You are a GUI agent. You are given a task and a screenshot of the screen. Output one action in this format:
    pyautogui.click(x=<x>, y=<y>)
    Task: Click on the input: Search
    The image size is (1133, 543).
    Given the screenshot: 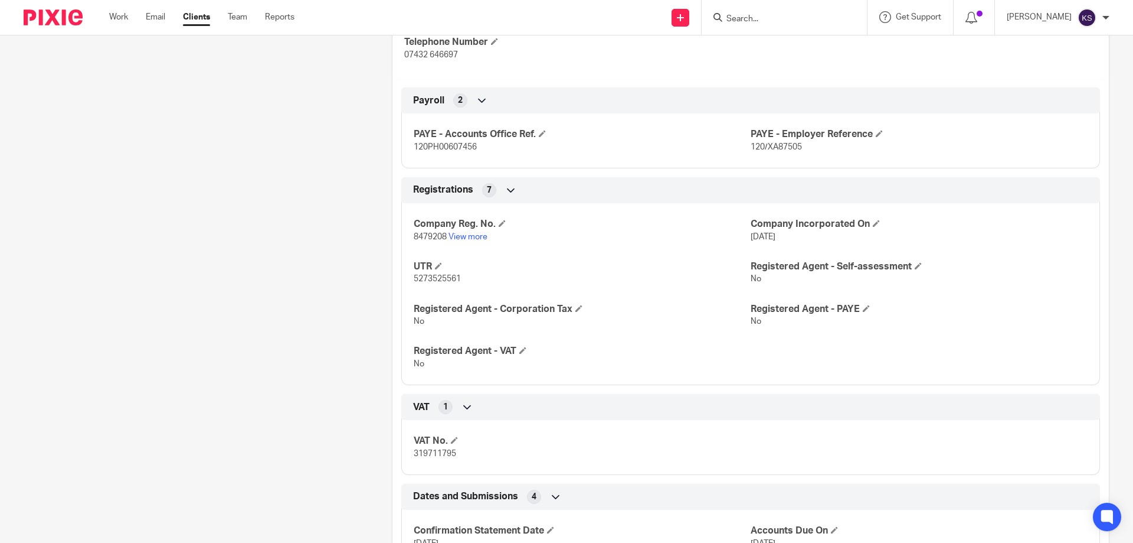 What is the action you would take?
    pyautogui.click(x=779, y=19)
    